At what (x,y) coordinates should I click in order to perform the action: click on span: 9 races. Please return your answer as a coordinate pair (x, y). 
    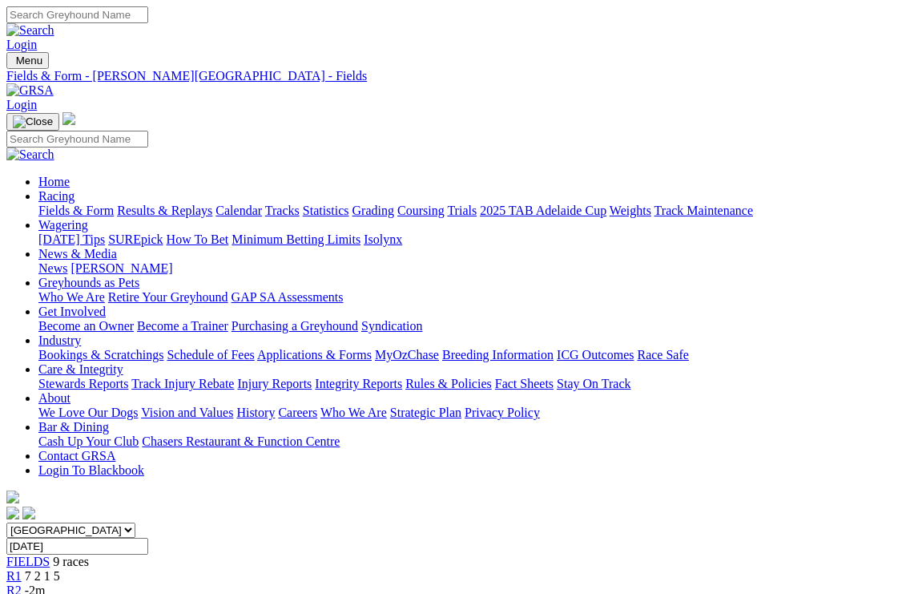
    Looking at the image, I should click on (71, 561).